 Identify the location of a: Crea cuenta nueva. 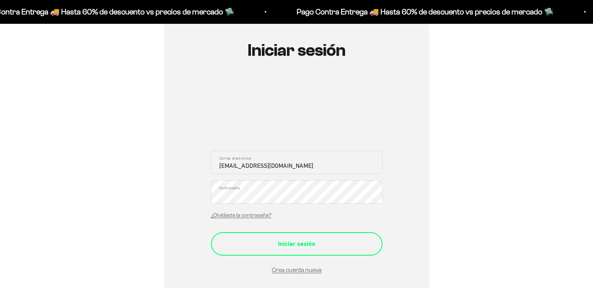
(297, 270).